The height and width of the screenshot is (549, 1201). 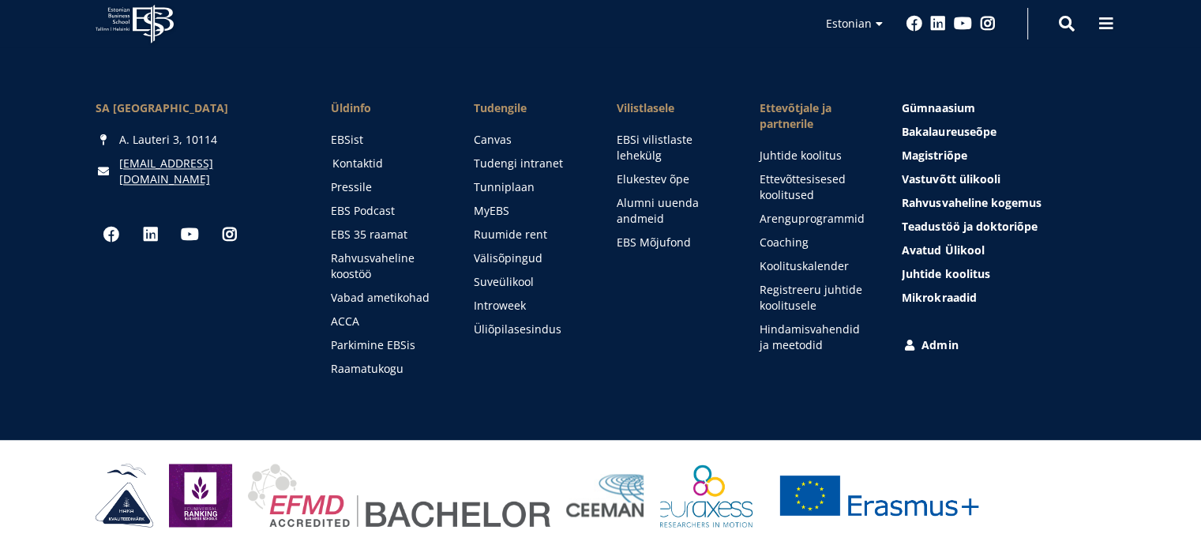 What do you see at coordinates (386, 369) in the screenshot?
I see `a: Raamatukogu` at bounding box center [386, 369].